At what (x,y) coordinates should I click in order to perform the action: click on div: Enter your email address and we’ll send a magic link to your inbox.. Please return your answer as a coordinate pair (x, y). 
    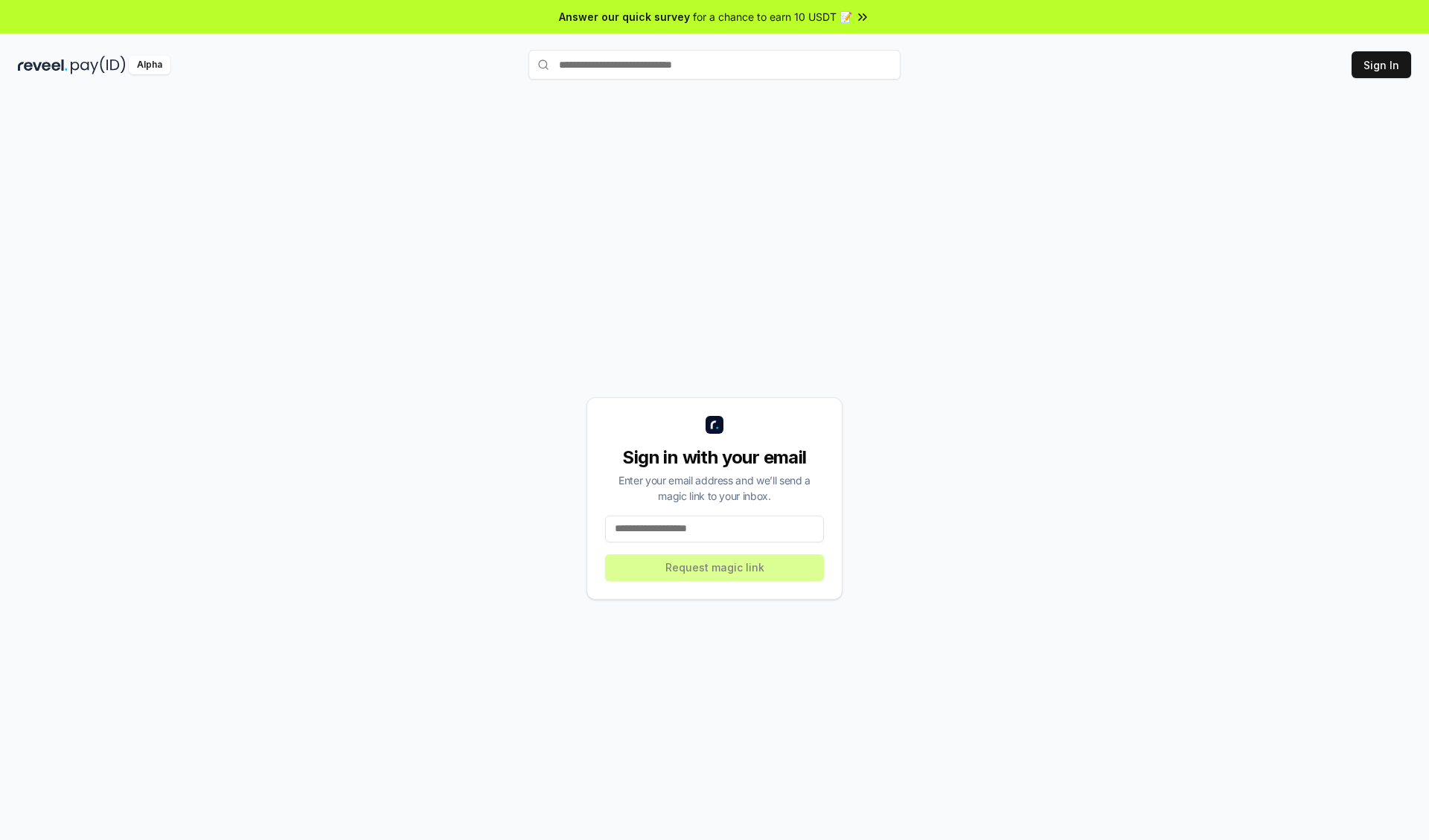
    Looking at the image, I should click on (714, 488).